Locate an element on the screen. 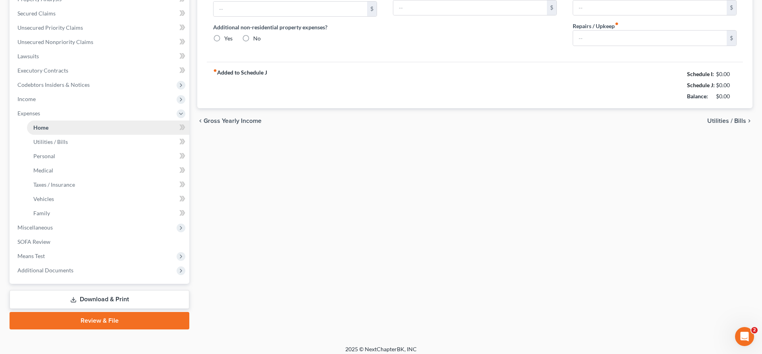 This screenshot has width=762, height=354. span: Taxes / Insurance is located at coordinates (54, 185).